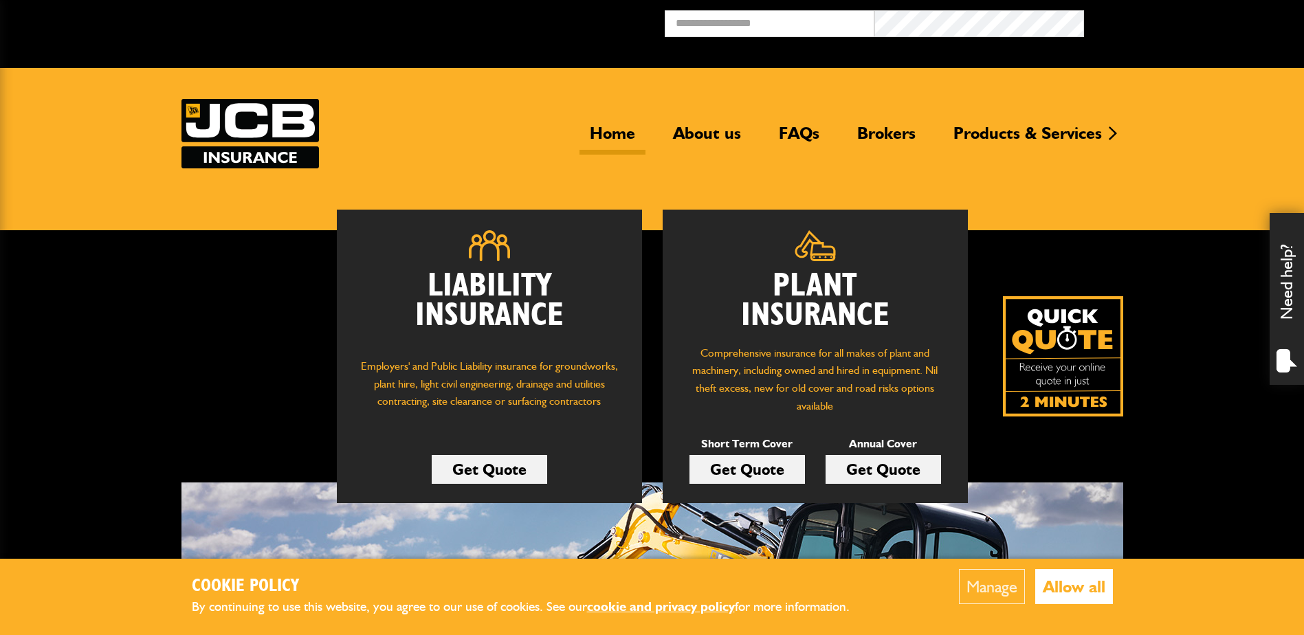 The height and width of the screenshot is (635, 1304). What do you see at coordinates (886, 139) in the screenshot?
I see `a: Brokers` at bounding box center [886, 139].